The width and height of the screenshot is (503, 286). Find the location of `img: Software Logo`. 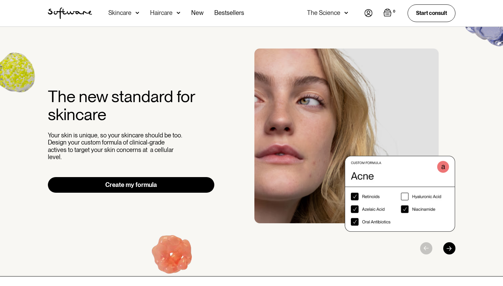

img: Software Logo is located at coordinates (70, 13).